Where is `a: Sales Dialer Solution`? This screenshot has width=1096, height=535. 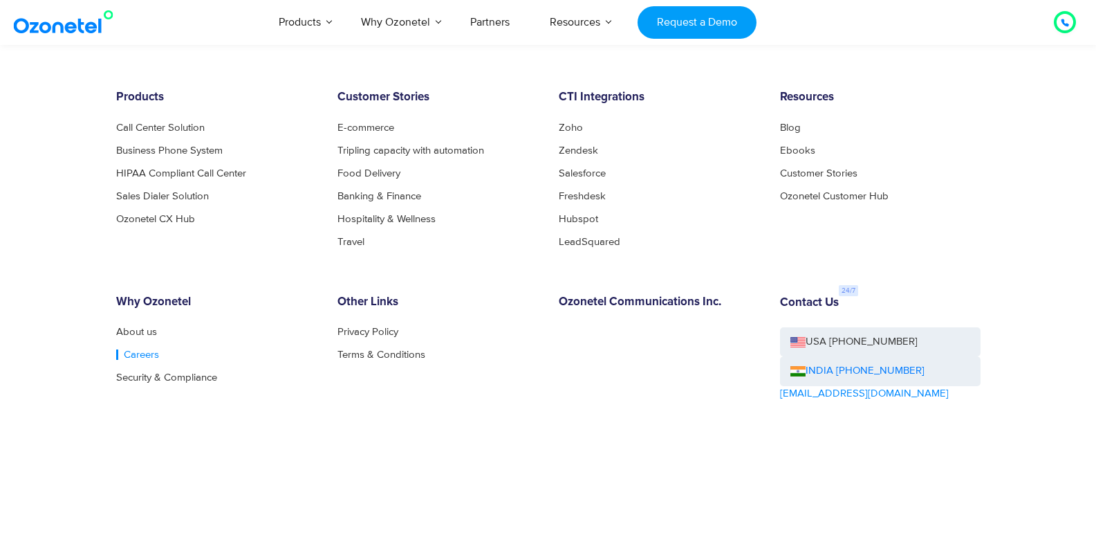 a: Sales Dialer Solution is located at coordinates (163, 196).